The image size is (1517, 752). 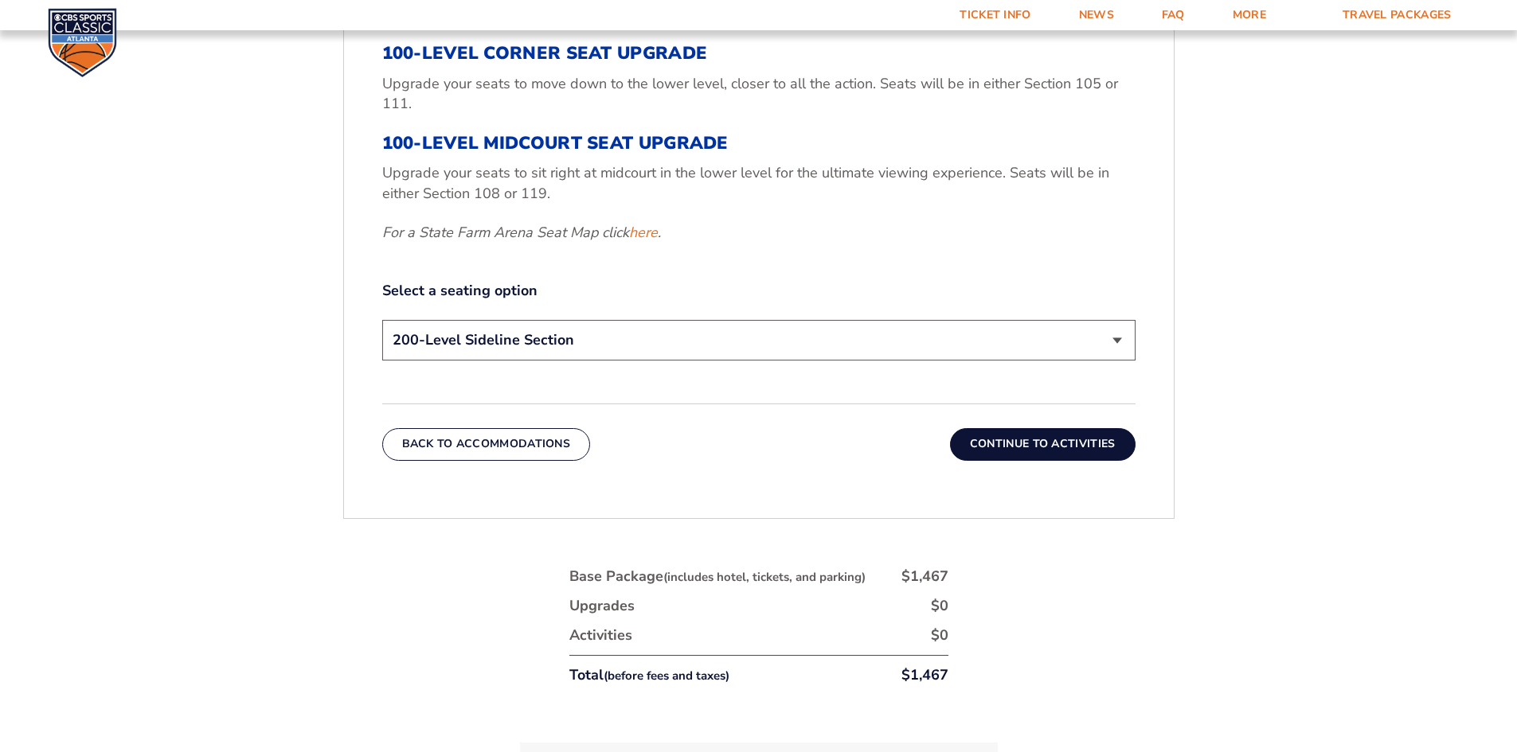 What do you see at coordinates (717, 577) in the screenshot?
I see `div: Base Package` at bounding box center [717, 577].